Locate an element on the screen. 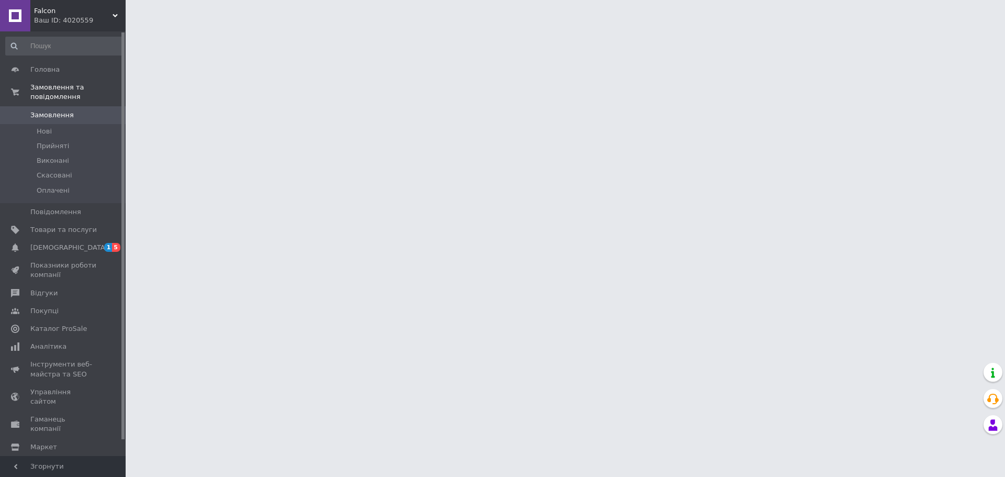 This screenshot has height=477, width=1005. span: Маркет is located at coordinates (43, 447).